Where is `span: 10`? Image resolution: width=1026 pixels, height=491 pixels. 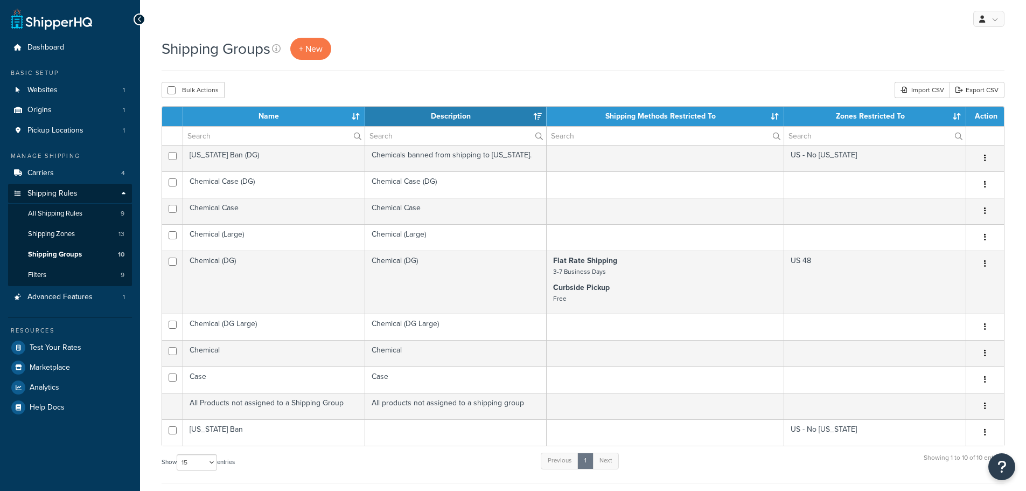
span: 10 is located at coordinates (121, 254).